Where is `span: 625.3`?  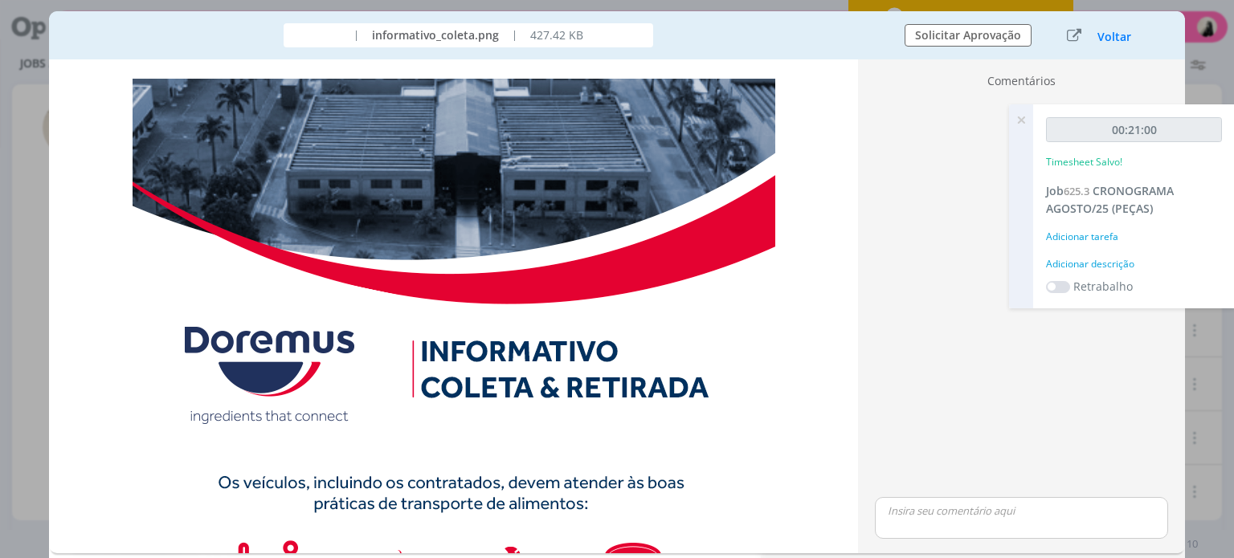
span: 625.3 is located at coordinates (1077, 191).